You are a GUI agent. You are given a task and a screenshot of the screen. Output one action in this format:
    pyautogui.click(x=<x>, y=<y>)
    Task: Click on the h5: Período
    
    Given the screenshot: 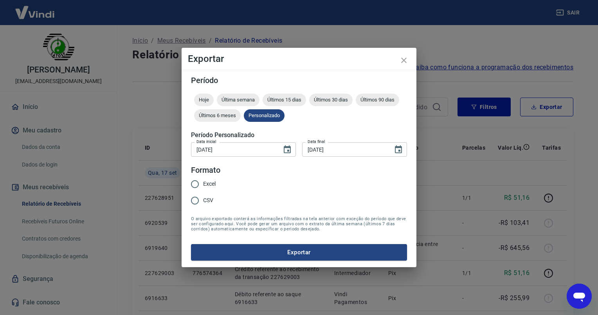 What is the action you would take?
    pyautogui.click(x=299, y=80)
    